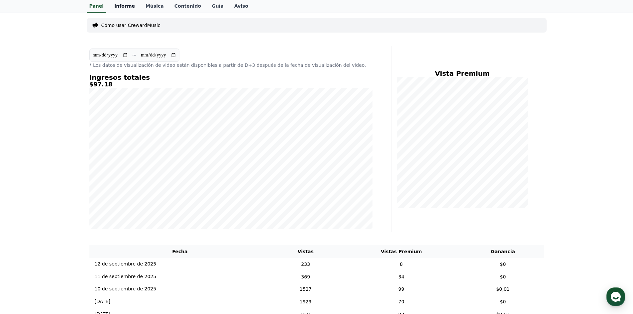  What do you see at coordinates (106, 223) in the screenshot?
I see `span: Settings` at bounding box center [106, 223].